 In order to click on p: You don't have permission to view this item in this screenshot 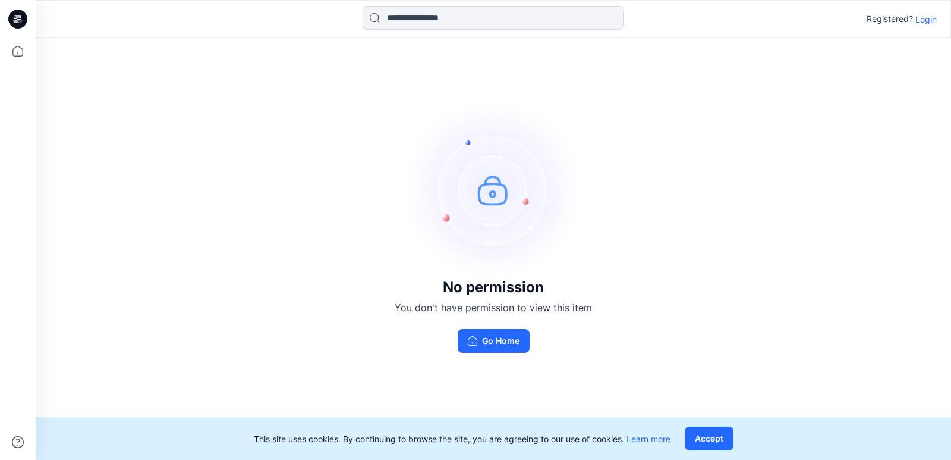, I will do `click(493, 307)`.